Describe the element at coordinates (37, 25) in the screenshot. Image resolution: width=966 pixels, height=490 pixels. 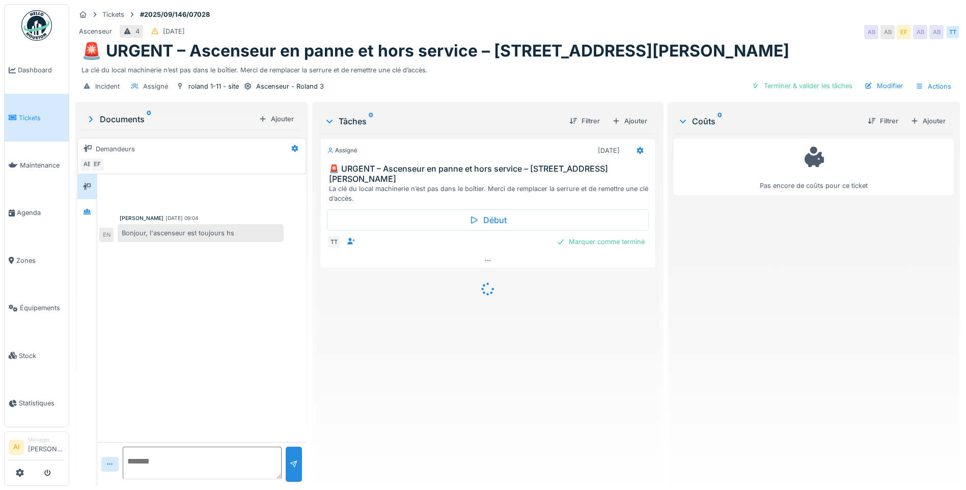
I see `img: Badge_color-CXgf-gQk.svg` at that location.